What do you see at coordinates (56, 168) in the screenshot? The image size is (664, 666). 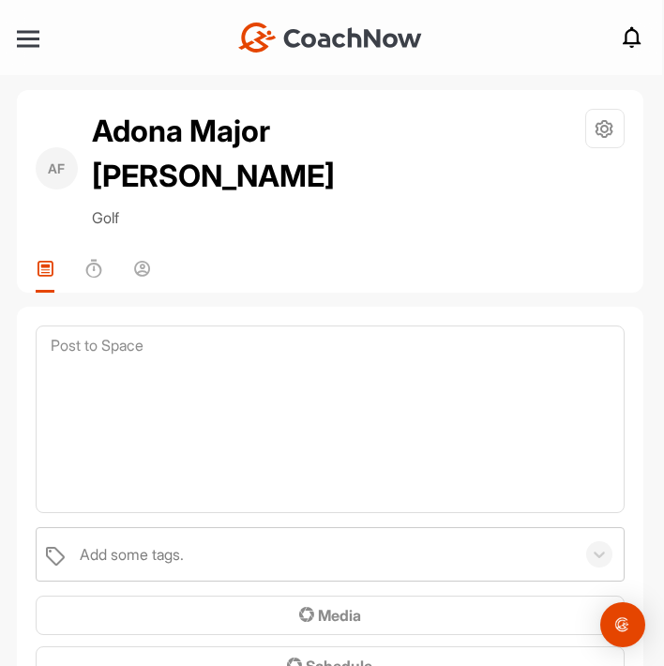 I see `div: AF` at bounding box center [56, 168].